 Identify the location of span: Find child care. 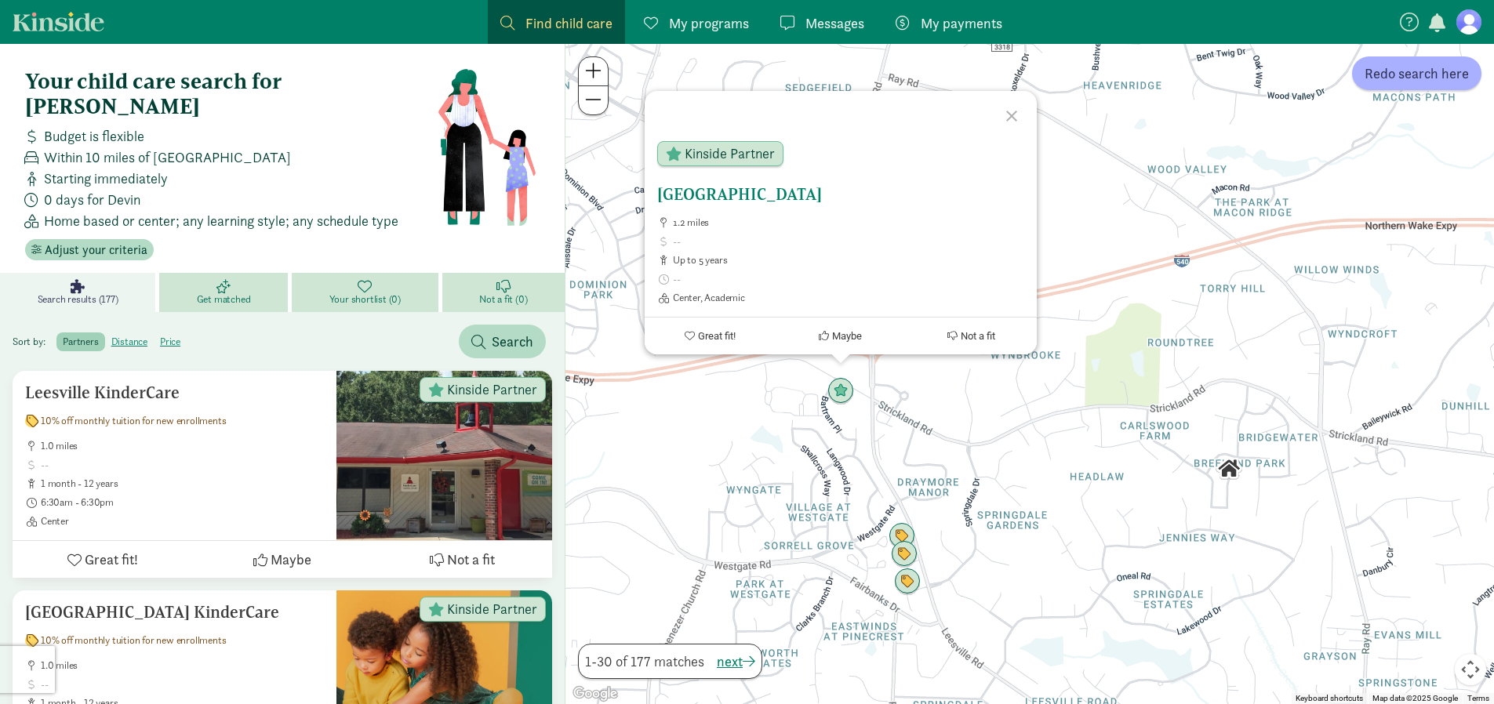
(569, 23).